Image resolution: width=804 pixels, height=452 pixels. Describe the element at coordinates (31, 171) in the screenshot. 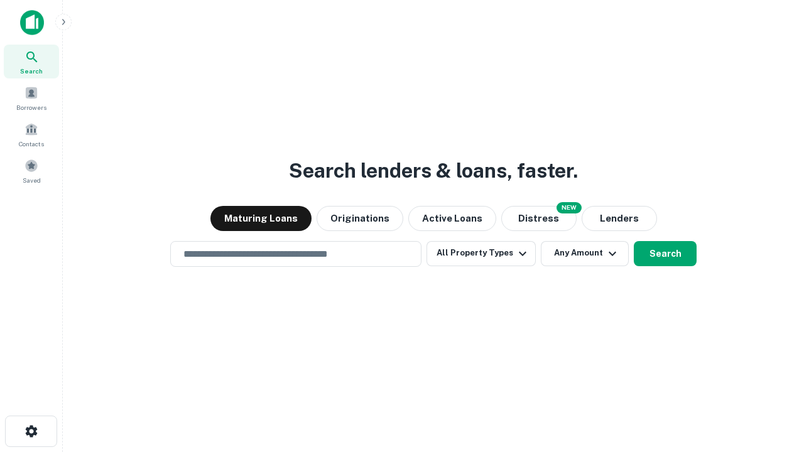

I see `a: Saved` at that location.